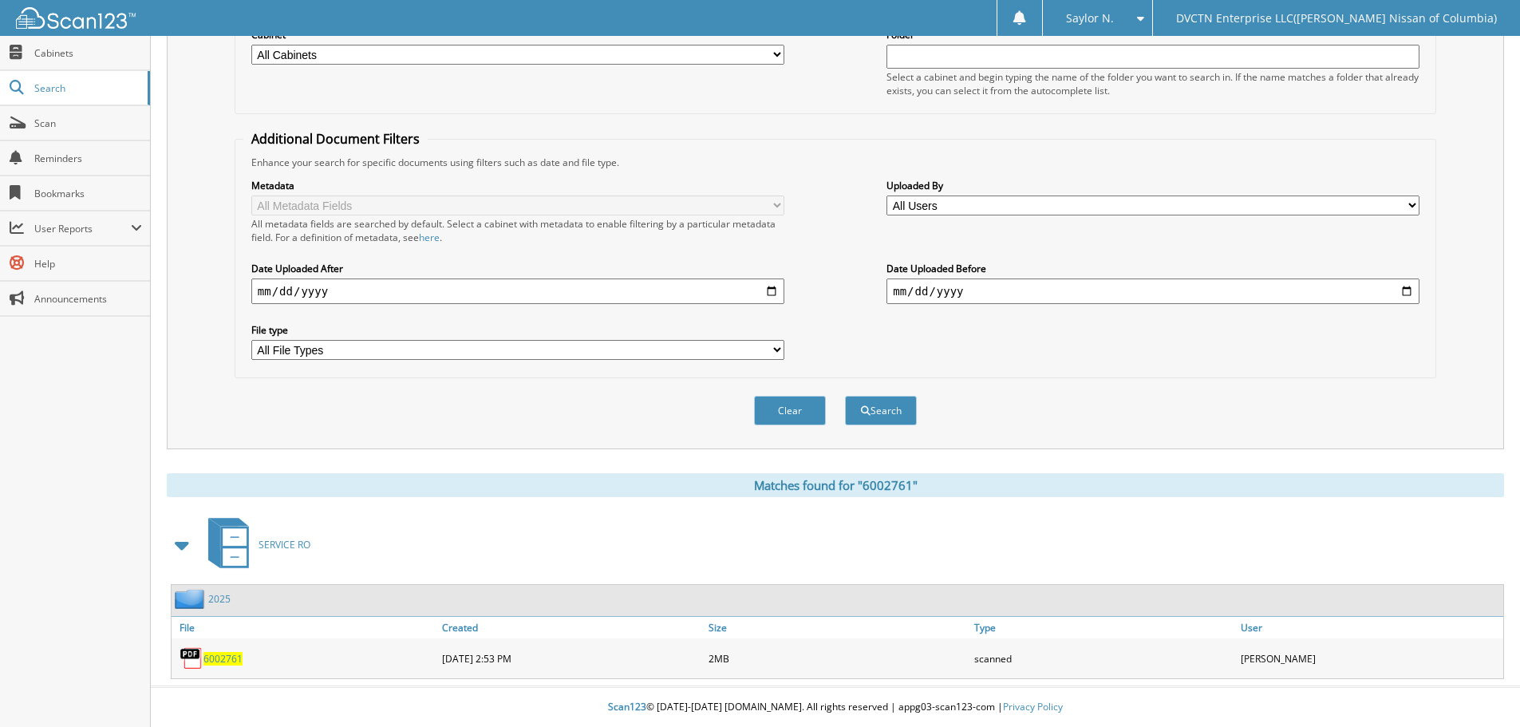  Describe the element at coordinates (88, 158) in the screenshot. I see `span: Reminders` at that location.